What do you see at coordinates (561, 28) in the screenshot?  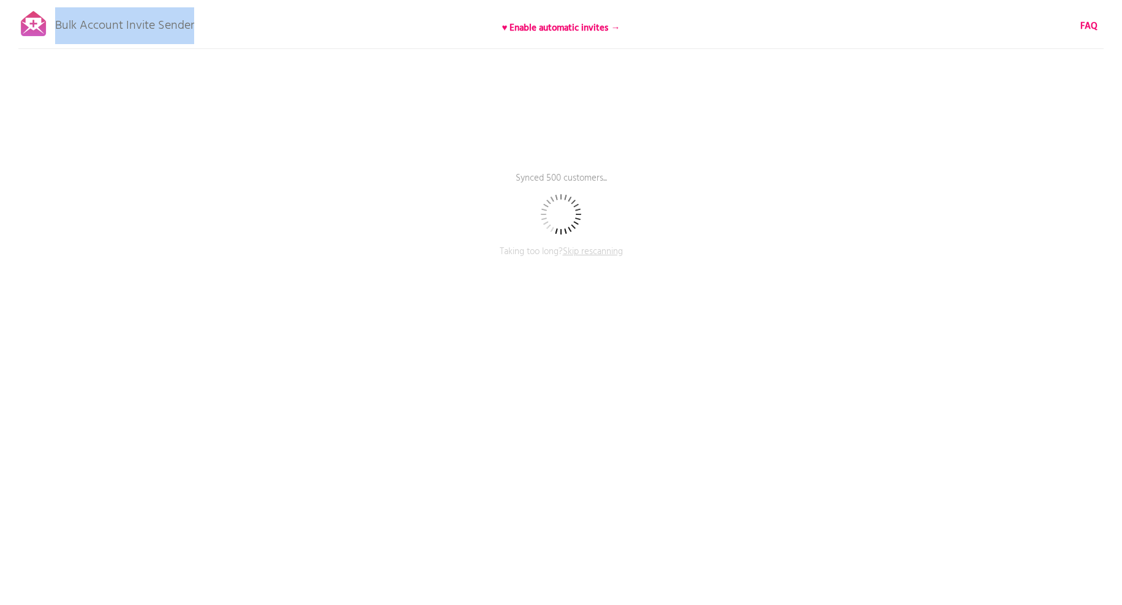 I see `b: ♥ Enable automatic invites →` at bounding box center [561, 28].